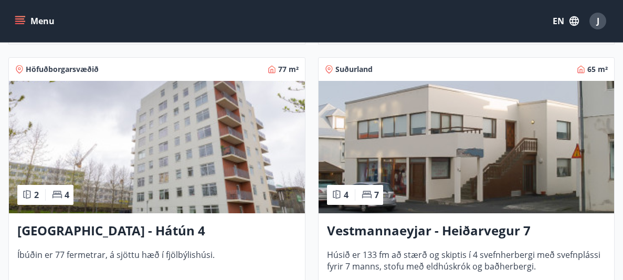  What do you see at coordinates (376, 195) in the screenshot?
I see `span: 7` at bounding box center [376, 195].